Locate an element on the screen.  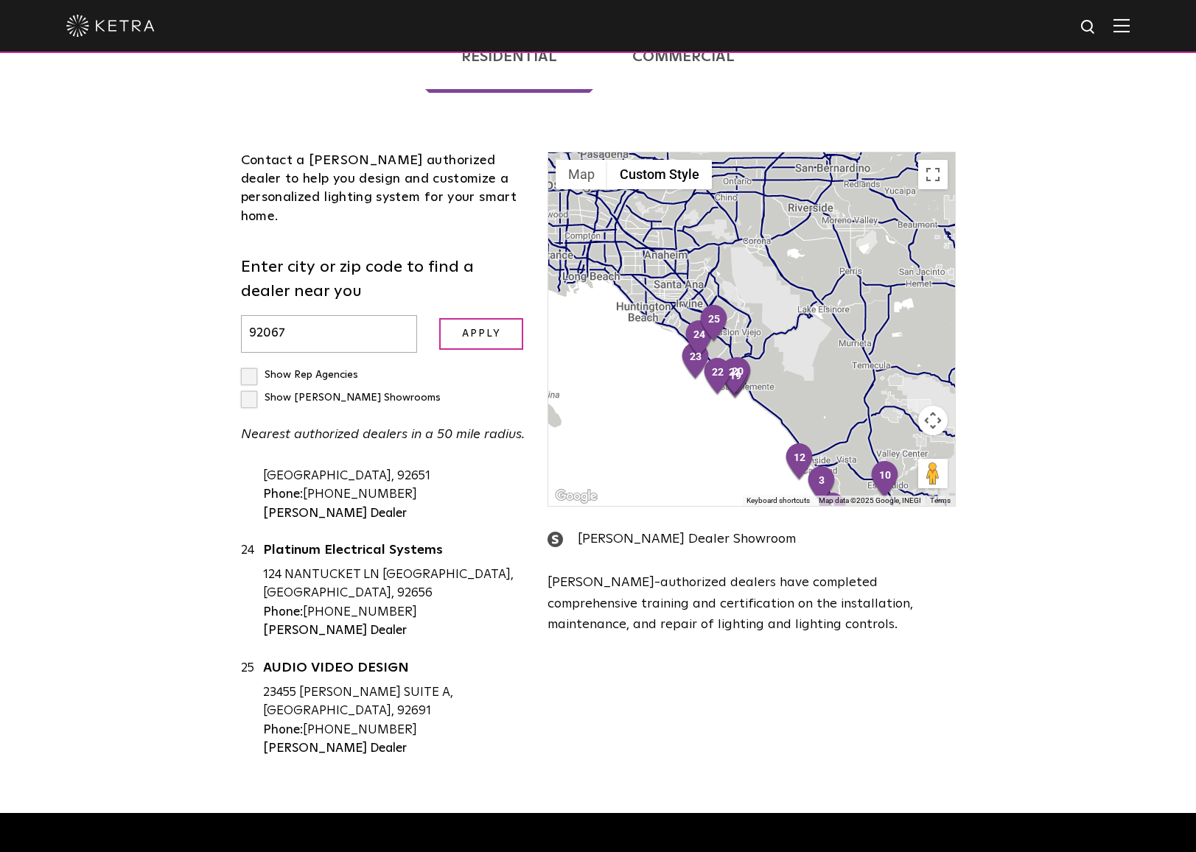
span: Map data ©2025 Google, INEGI is located at coordinates (869, 500).